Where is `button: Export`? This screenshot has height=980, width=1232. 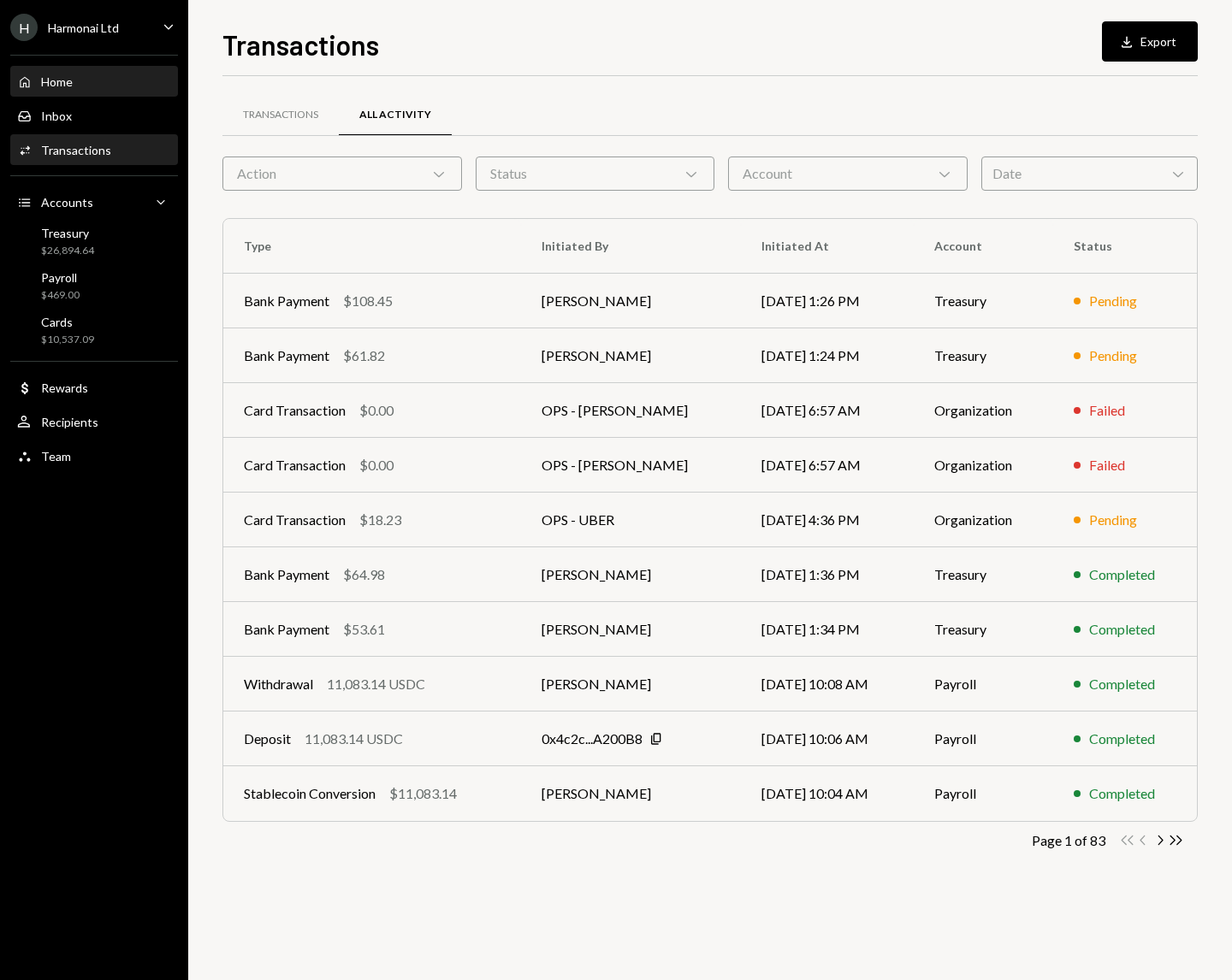
button: Export is located at coordinates (1150, 41).